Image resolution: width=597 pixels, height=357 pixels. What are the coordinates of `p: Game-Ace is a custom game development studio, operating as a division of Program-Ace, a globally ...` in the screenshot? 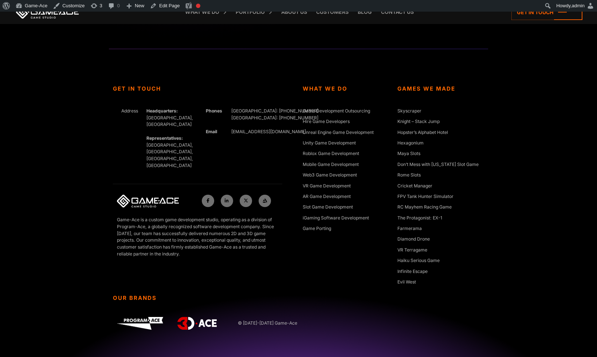 It's located at (197, 237).